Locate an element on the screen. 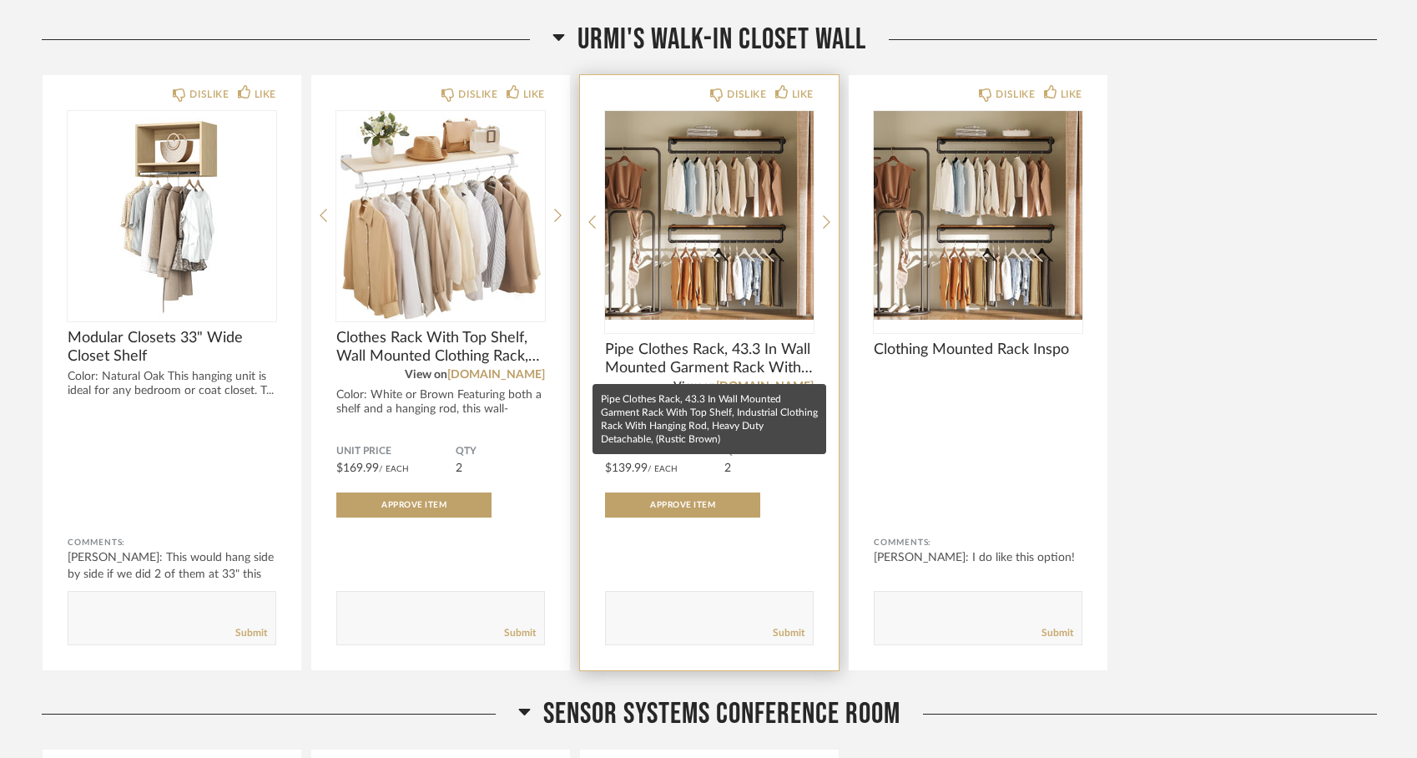 This screenshot has height=758, width=1417. span: Urmi's Walk-In Closet Wall is located at coordinates (722, 39).